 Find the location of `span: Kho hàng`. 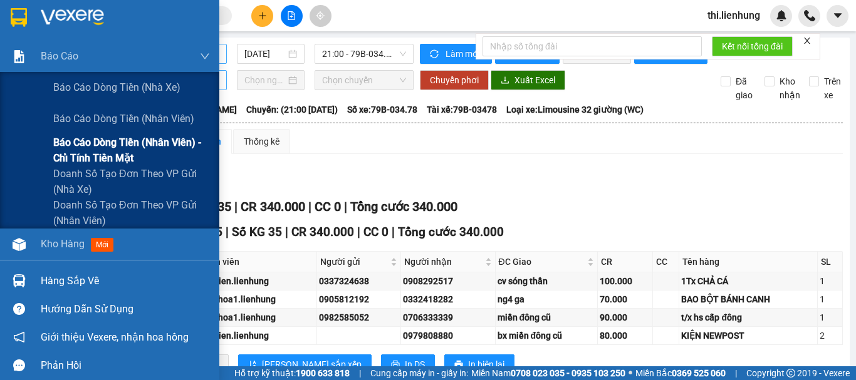

span: Kho hàng is located at coordinates (63, 244).